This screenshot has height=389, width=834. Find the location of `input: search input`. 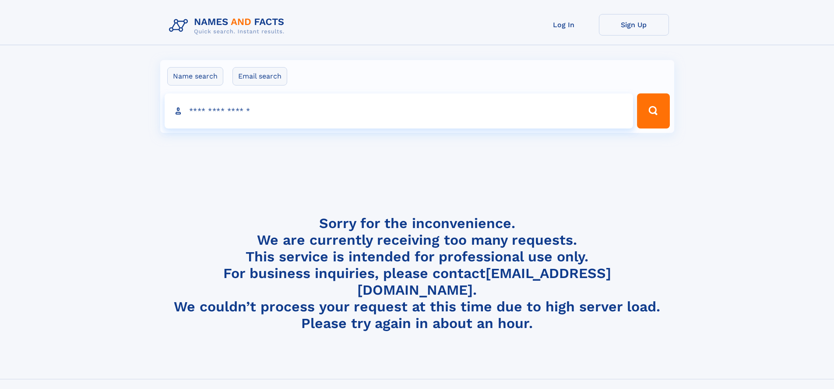

input: search input is located at coordinates (399, 111).